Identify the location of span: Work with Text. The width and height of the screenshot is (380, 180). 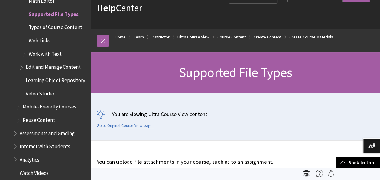
(45, 53).